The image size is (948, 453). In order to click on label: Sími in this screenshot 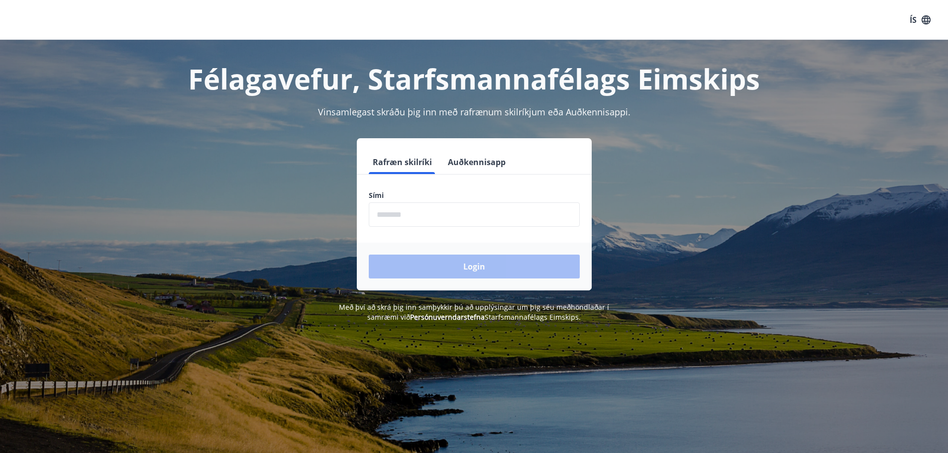, I will do `click(474, 196)`.